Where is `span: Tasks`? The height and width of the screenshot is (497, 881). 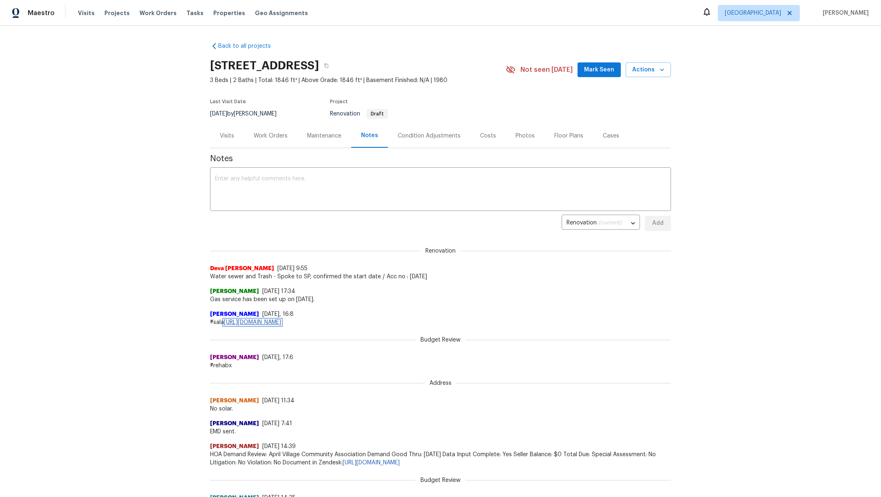
span: Tasks is located at coordinates (195, 13).